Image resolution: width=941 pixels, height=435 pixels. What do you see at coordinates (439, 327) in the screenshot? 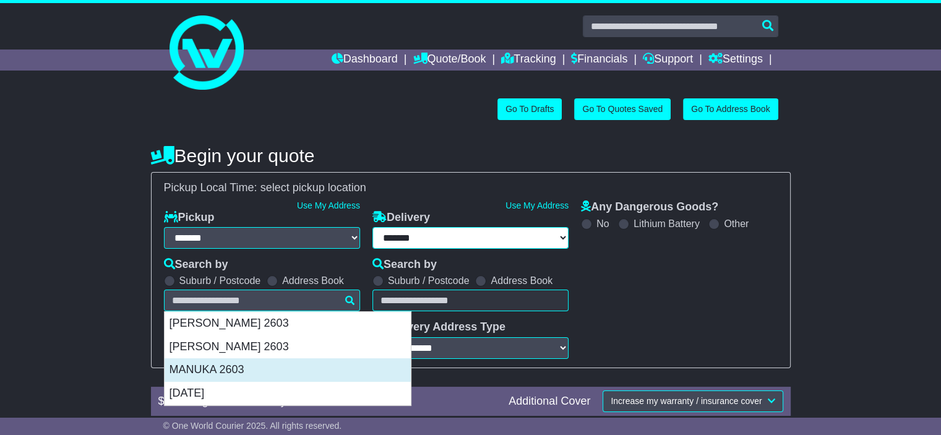
I see `label: Delivery Address Type` at bounding box center [439, 327].